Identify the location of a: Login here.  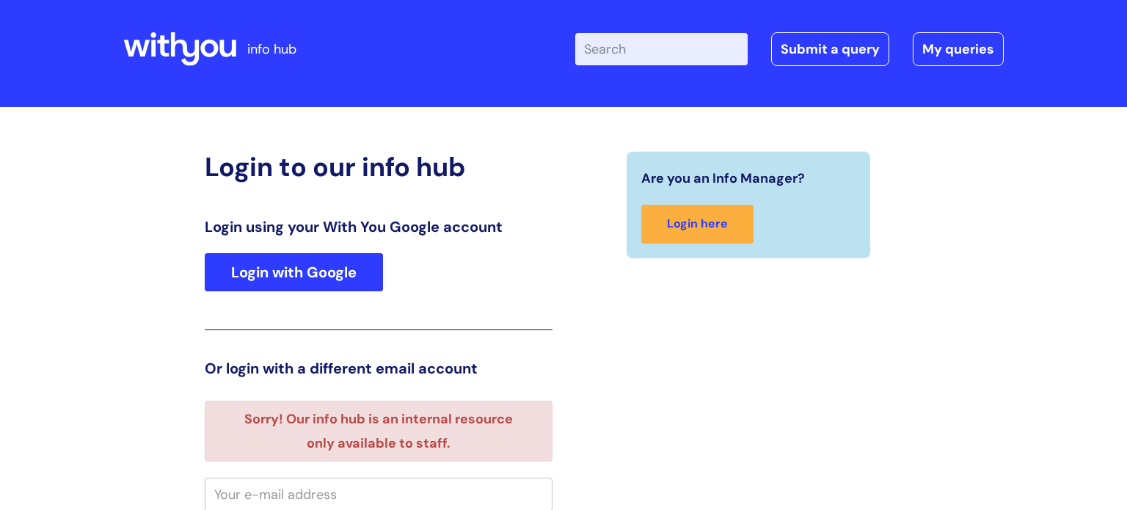
(697, 224).